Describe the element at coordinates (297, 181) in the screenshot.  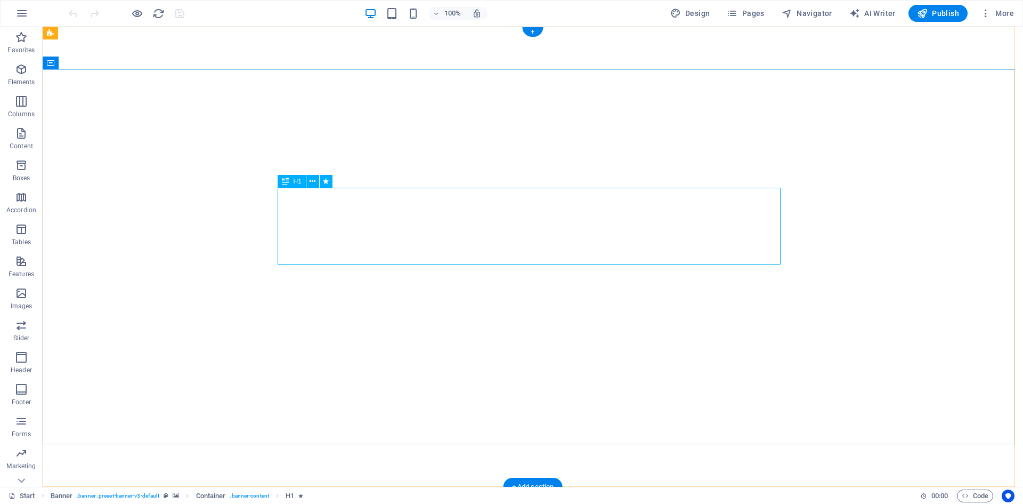
I see `span: H1` at that location.